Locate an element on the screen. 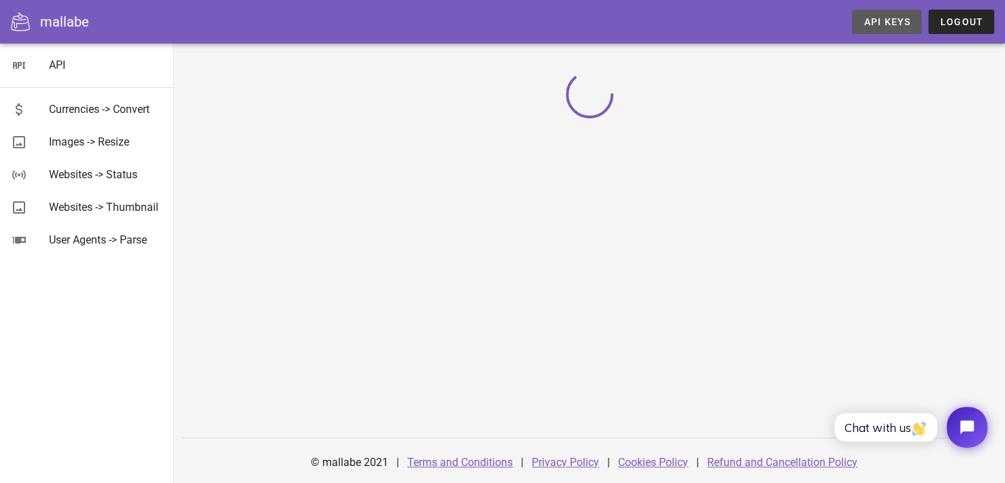  div: mallabe is located at coordinates (65, 22).